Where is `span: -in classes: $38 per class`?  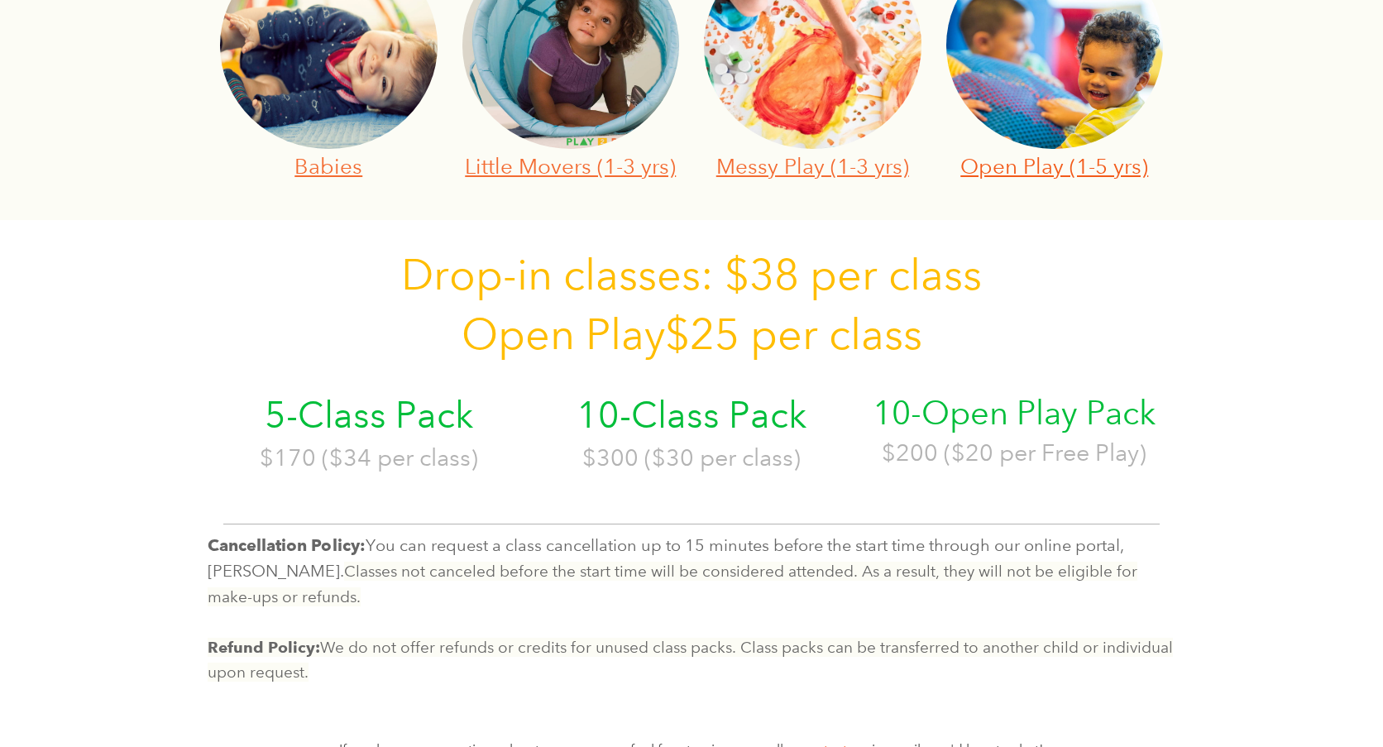
span: -in classes: $38 per class is located at coordinates (742, 275).